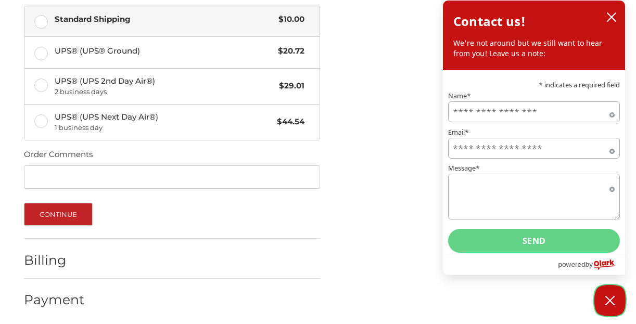 Image resolution: width=636 pixels, height=324 pixels. I want to click on h2: Contact us!, so click(489, 21).